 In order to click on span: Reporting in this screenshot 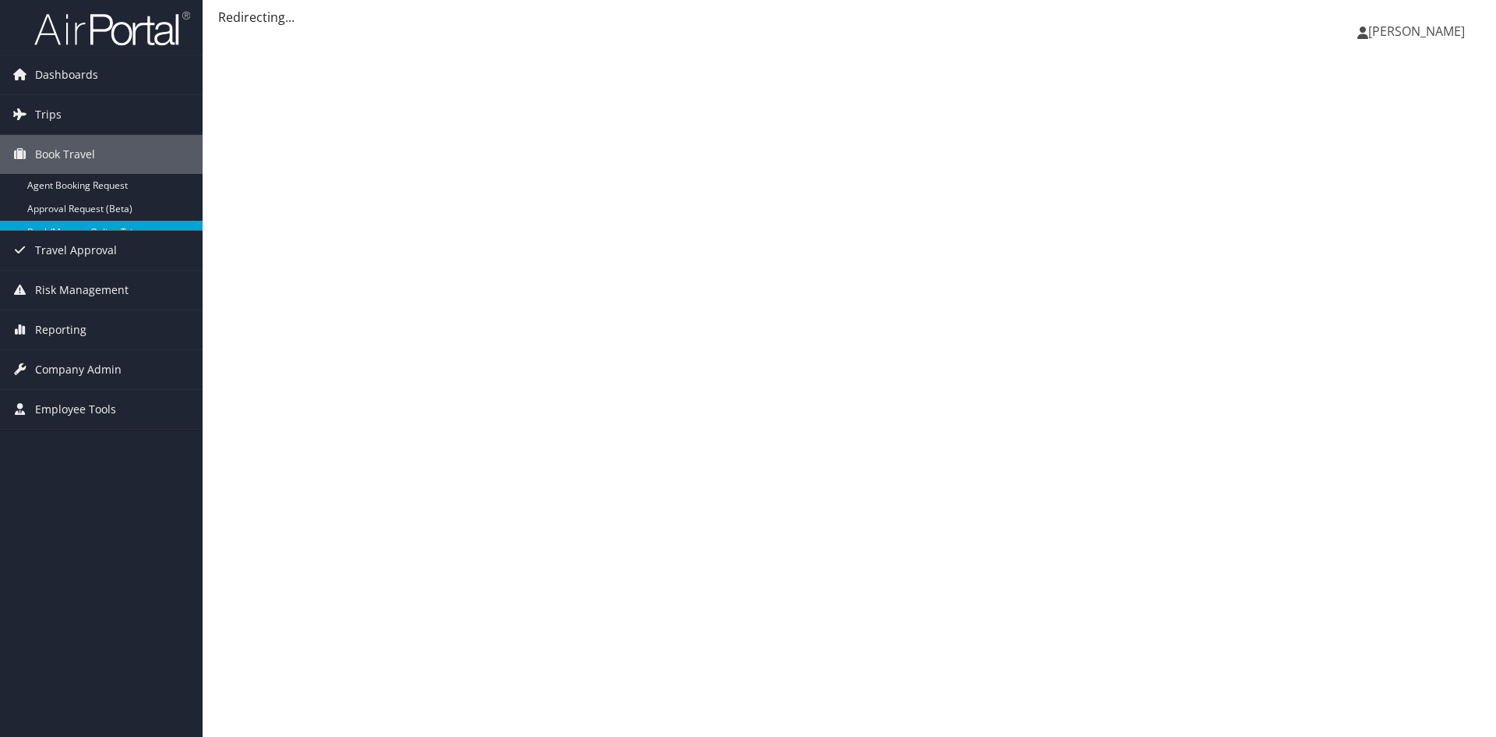, I will do `click(61, 330)`.